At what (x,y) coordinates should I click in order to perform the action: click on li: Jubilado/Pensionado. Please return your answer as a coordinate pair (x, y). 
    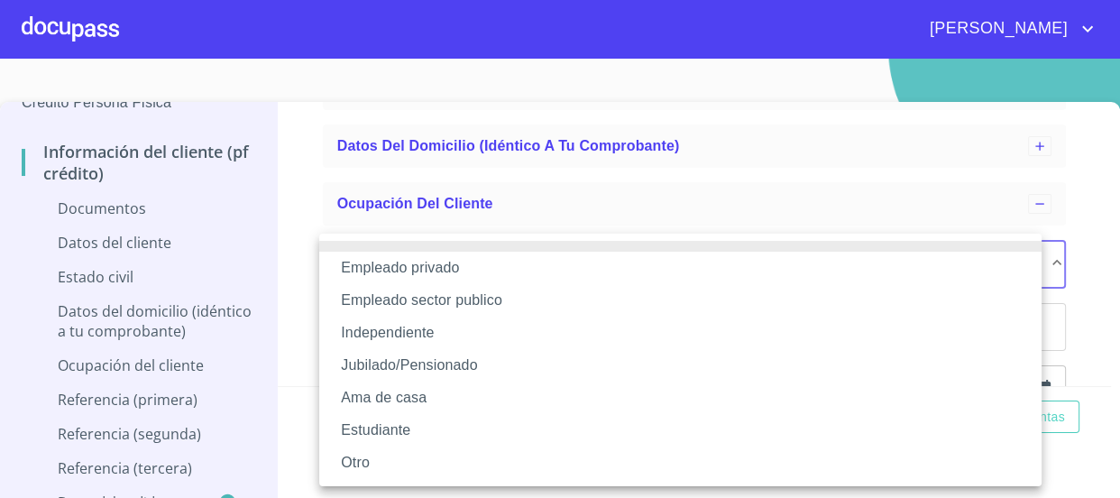
    Looking at the image, I should click on (680, 365).